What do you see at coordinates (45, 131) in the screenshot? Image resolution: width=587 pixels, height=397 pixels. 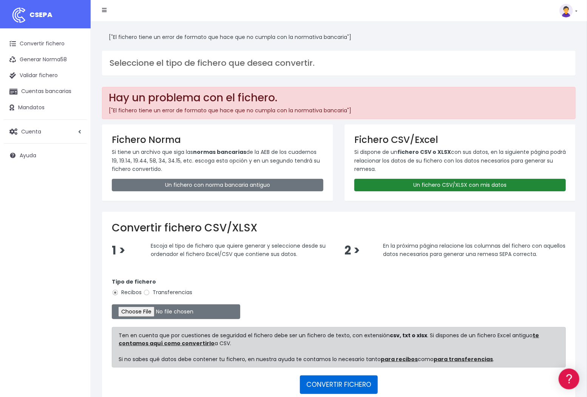 I see `a: Cuenta` at bounding box center [45, 131].